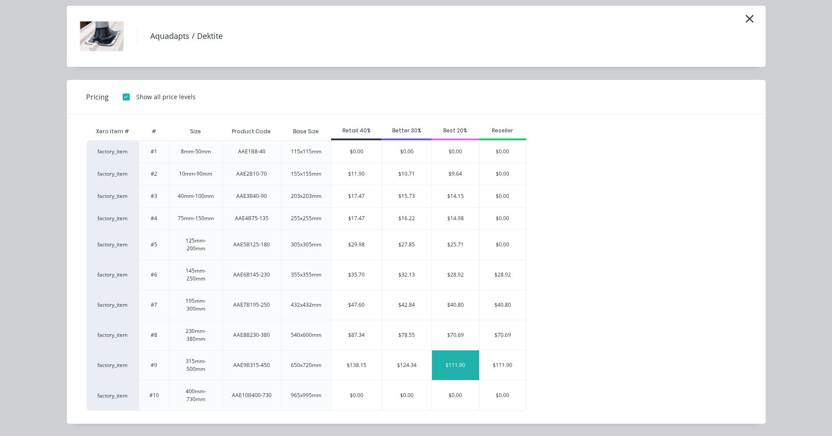 The width and height of the screenshot is (832, 436). I want to click on div: $25.71, so click(455, 244).